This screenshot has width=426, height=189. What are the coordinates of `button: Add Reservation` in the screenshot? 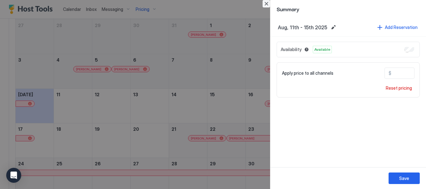 It's located at (397, 27).